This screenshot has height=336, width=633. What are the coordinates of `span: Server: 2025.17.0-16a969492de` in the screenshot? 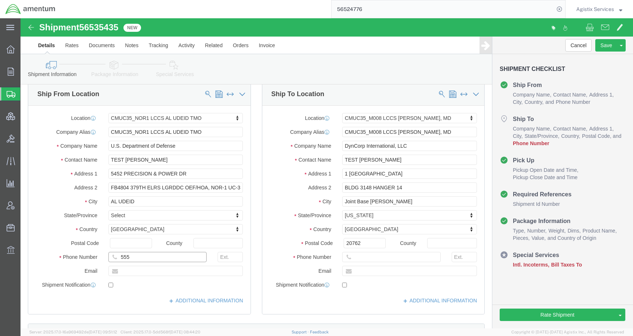 It's located at (73, 332).